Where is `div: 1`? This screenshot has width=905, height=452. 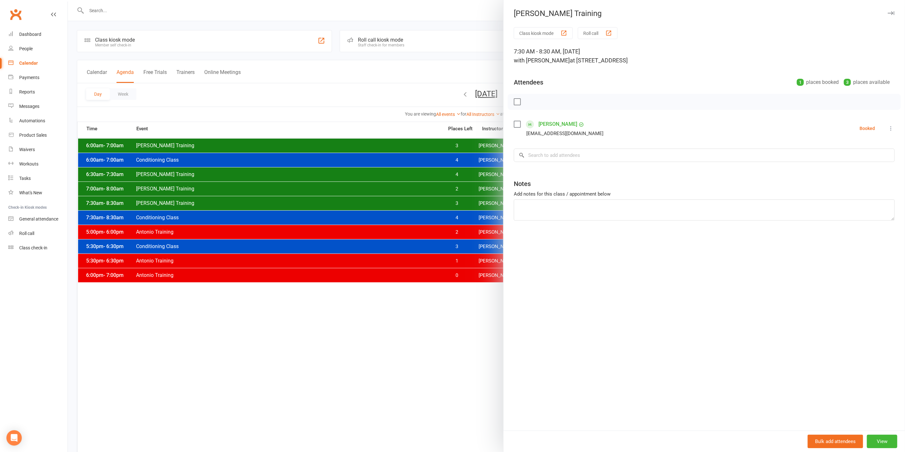
div: 1 is located at coordinates (801, 82).